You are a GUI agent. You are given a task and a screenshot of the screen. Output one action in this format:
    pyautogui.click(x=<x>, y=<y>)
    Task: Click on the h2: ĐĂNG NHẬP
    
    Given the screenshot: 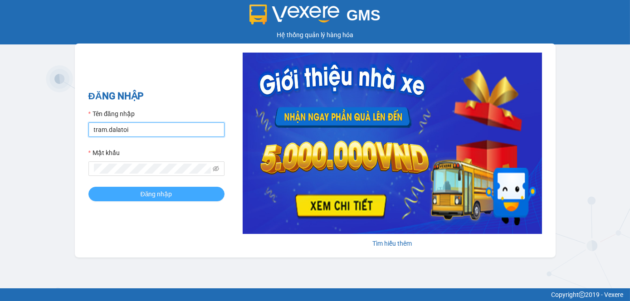 What is the action you would take?
    pyautogui.click(x=156, y=96)
    